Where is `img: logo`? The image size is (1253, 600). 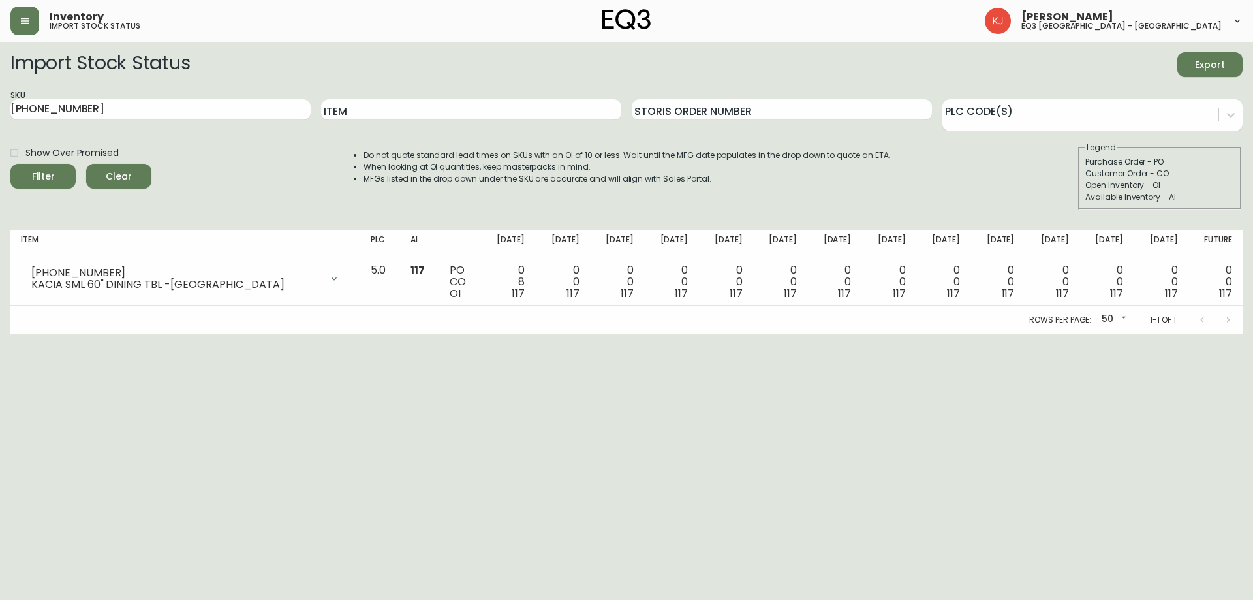 img: logo is located at coordinates (626, 20).